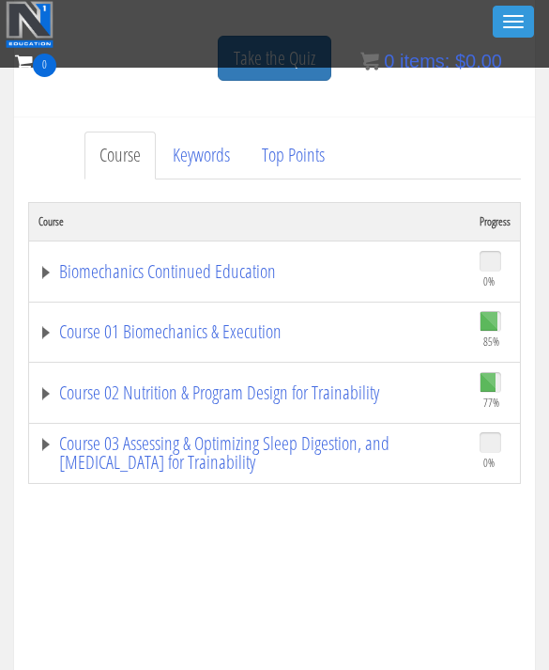 The height and width of the screenshot is (670, 549). What do you see at coordinates (250, 393) in the screenshot?
I see `a: Course 02 Nutrition & Program Design for Trainability` at bounding box center [250, 393].